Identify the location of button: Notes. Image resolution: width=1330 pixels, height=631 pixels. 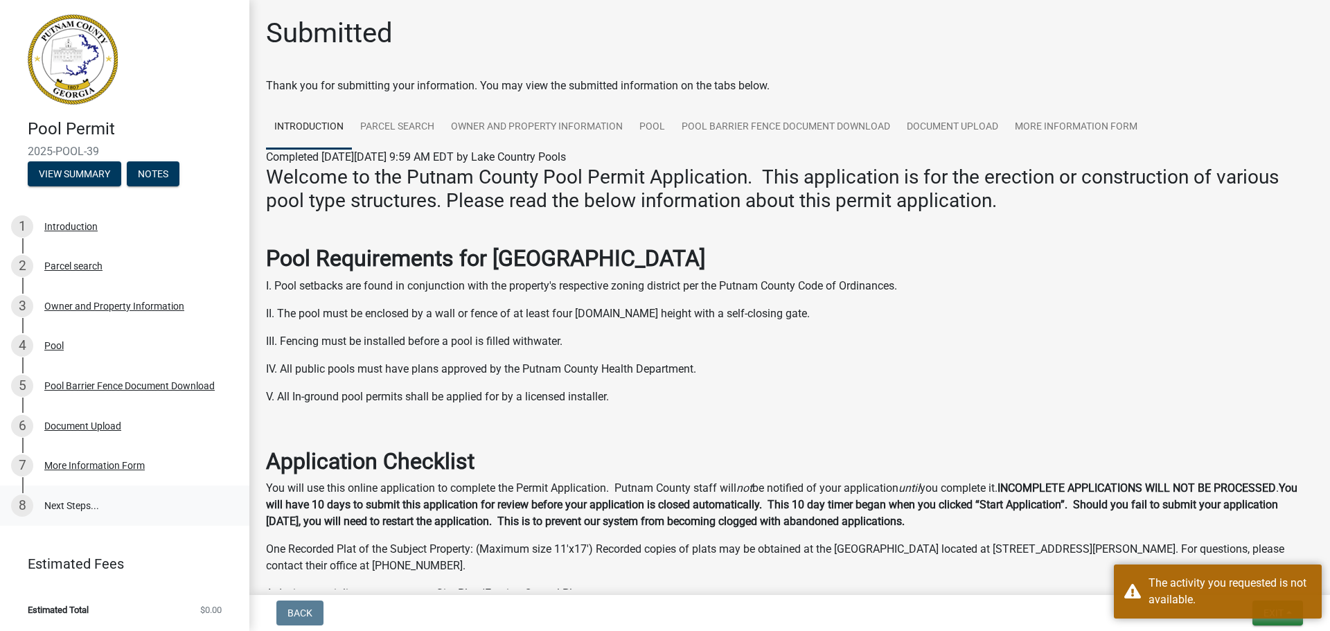
(153, 174).